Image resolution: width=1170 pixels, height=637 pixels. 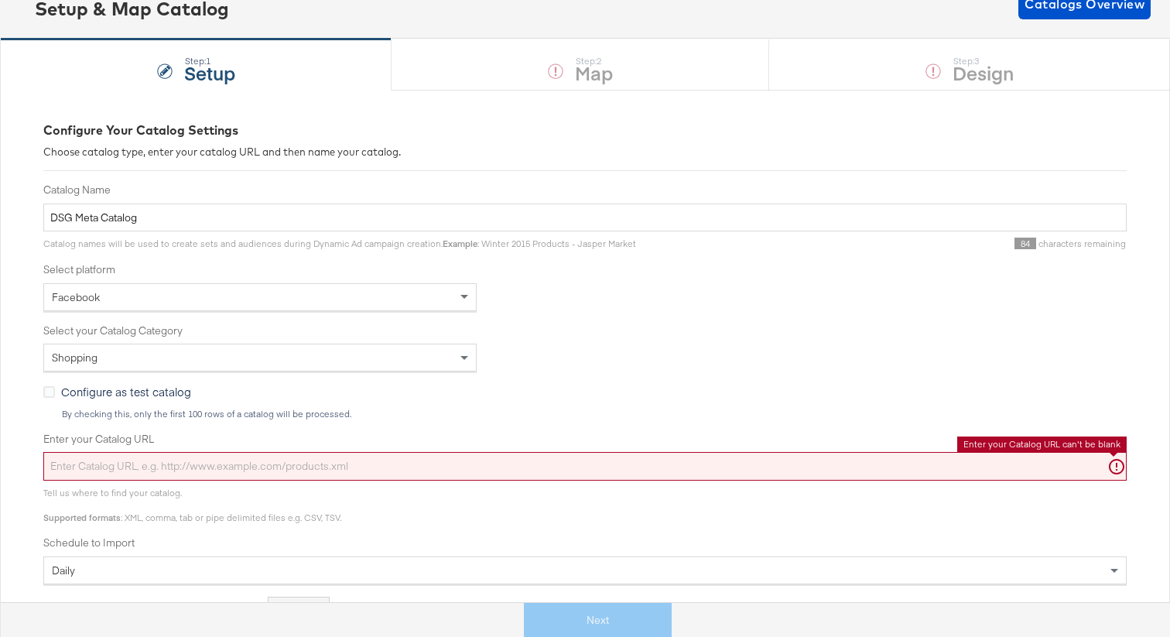 What do you see at coordinates (585, 217) in the screenshot?
I see `input: Name your catalog e.g. My Dynamic Product Catalog` at bounding box center [585, 217].